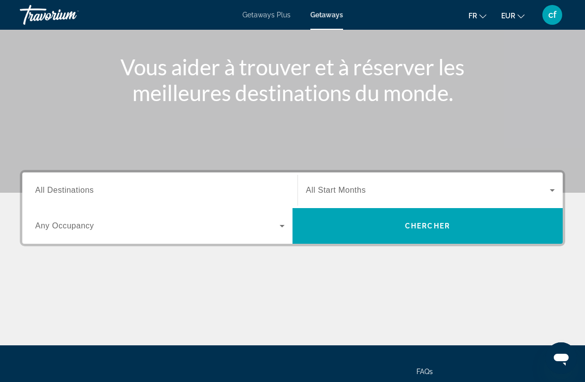 Image resolution: width=585 pixels, height=382 pixels. Describe the element at coordinates (327, 15) in the screenshot. I see `a: Getaways` at that location.